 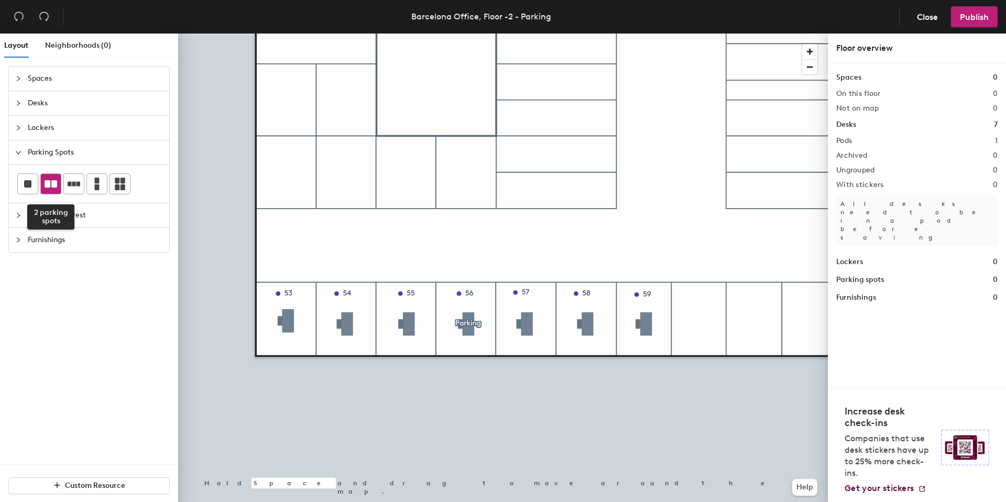 I want to click on span: Furnishings, so click(x=95, y=240).